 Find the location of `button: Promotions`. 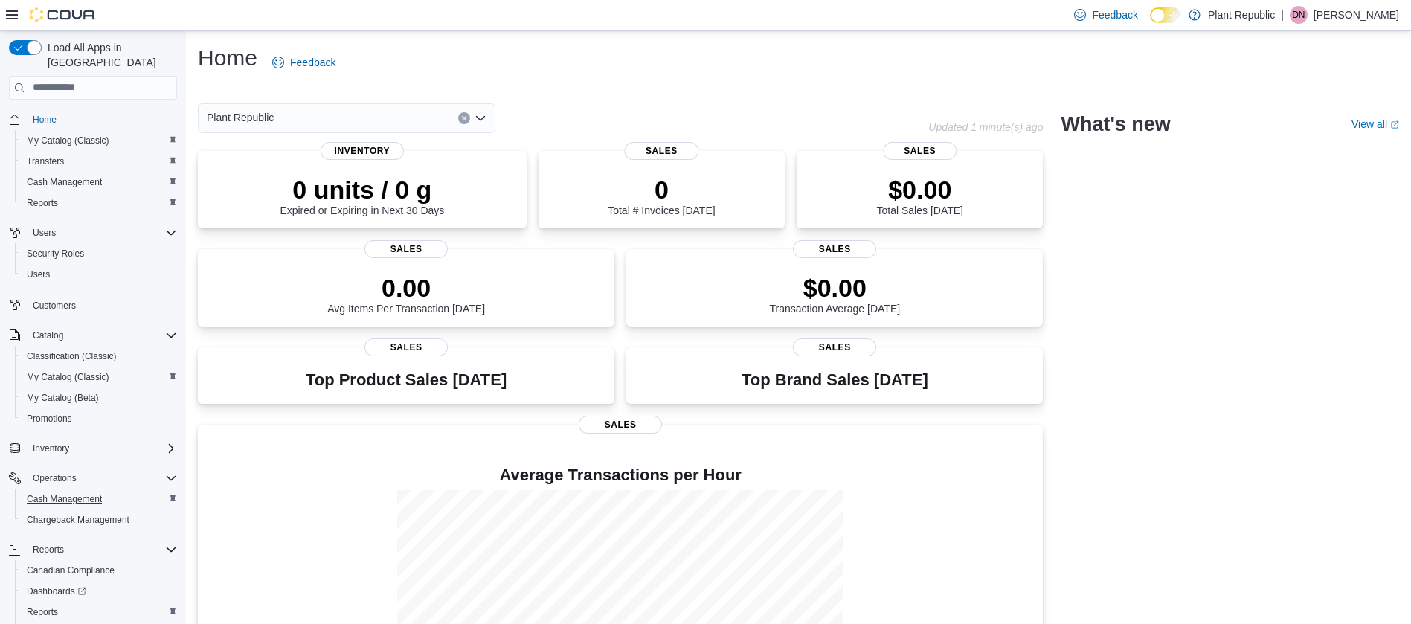

button: Promotions is located at coordinates (99, 419).